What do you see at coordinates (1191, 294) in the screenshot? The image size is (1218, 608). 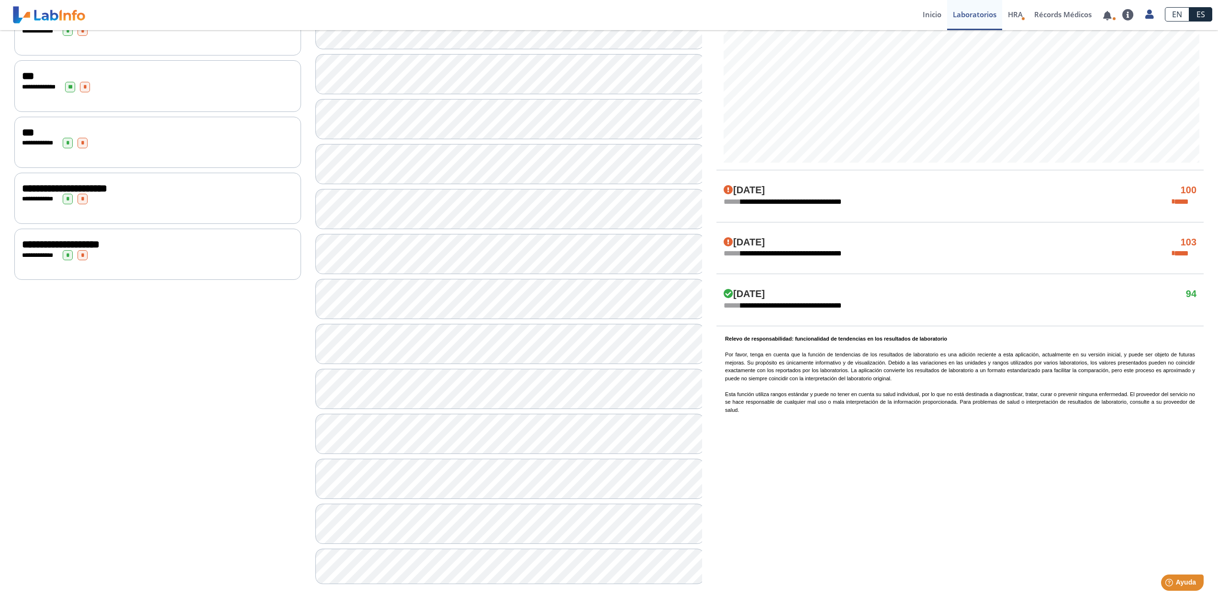 I see `h4: 94` at bounding box center [1191, 294].